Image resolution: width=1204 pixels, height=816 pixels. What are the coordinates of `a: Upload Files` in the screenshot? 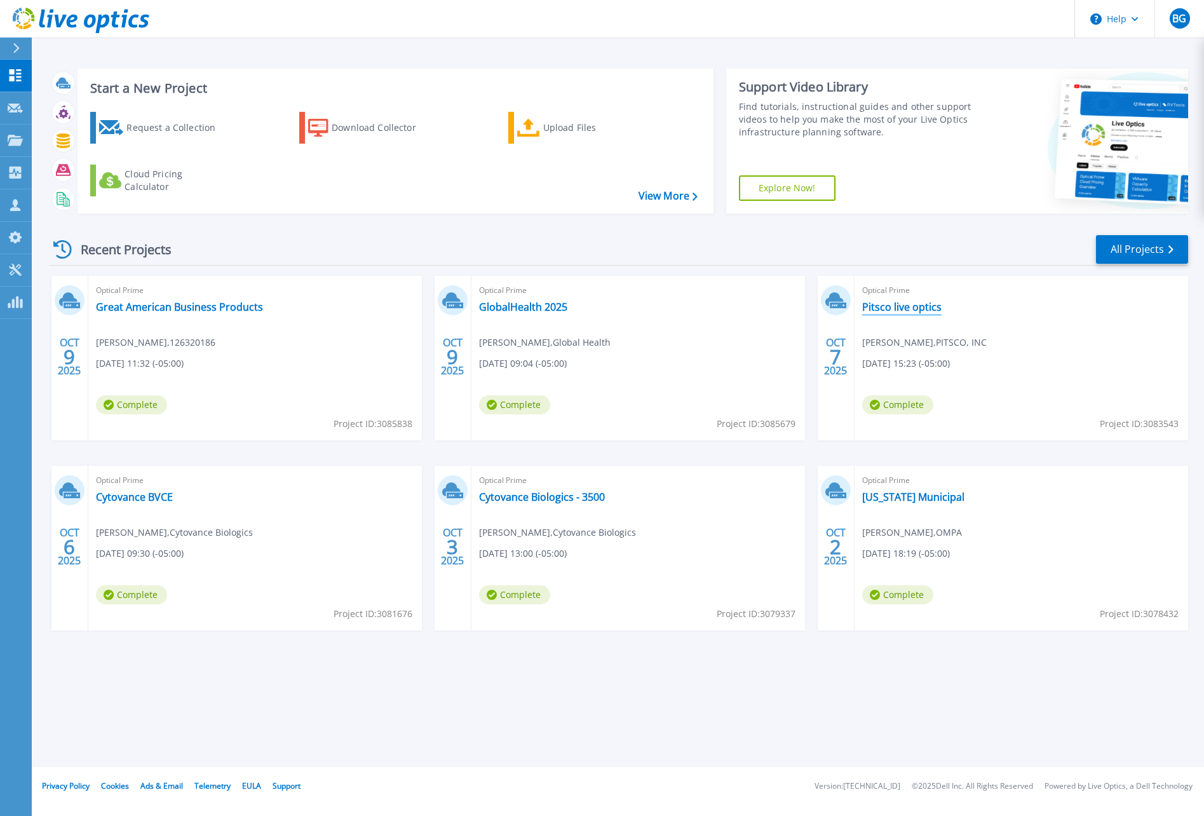 It's located at (579, 128).